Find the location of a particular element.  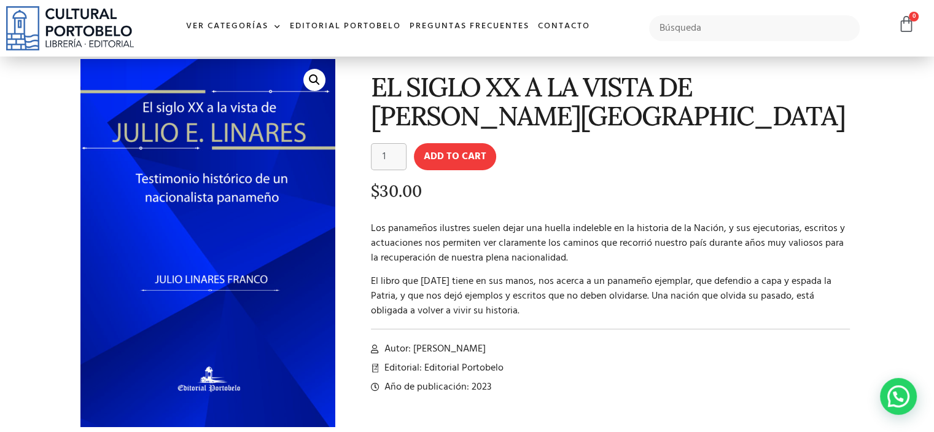

span: Año de publicación: 2023 is located at coordinates (436, 387).